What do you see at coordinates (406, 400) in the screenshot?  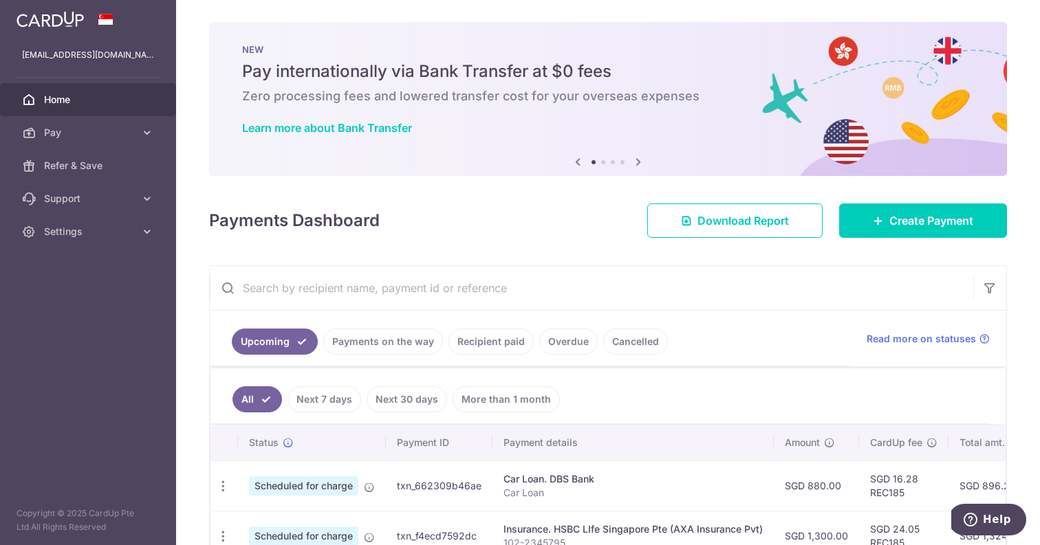 I see `a: Next 30 days` at bounding box center [406, 400].